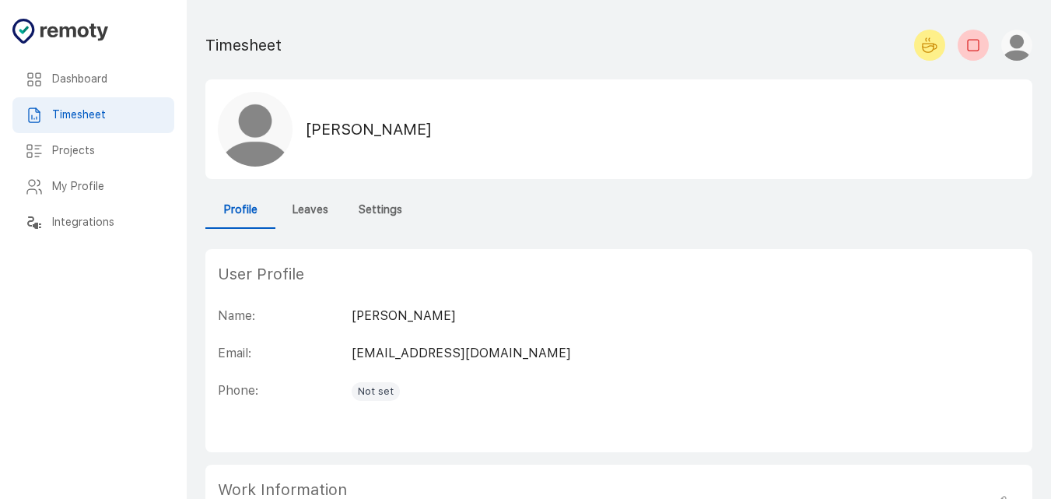 The width and height of the screenshot is (1051, 499). What do you see at coordinates (240, 210) in the screenshot?
I see `h6: Profile` at bounding box center [240, 210].